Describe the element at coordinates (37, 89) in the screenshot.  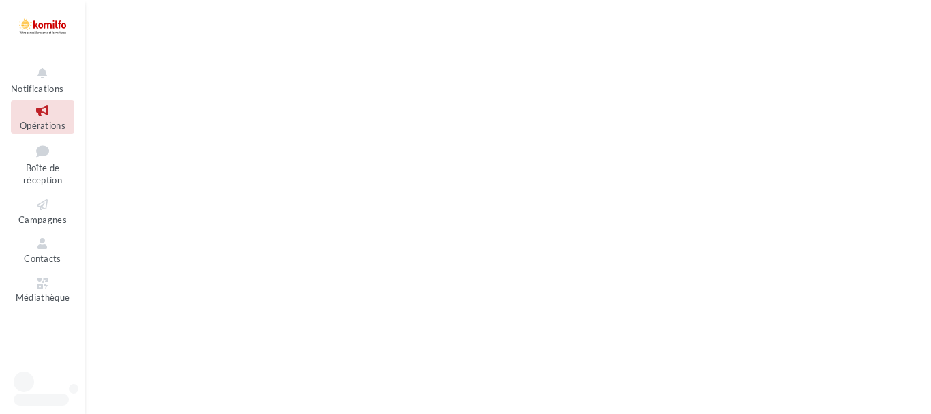
I see `span: Notifications` at that location.